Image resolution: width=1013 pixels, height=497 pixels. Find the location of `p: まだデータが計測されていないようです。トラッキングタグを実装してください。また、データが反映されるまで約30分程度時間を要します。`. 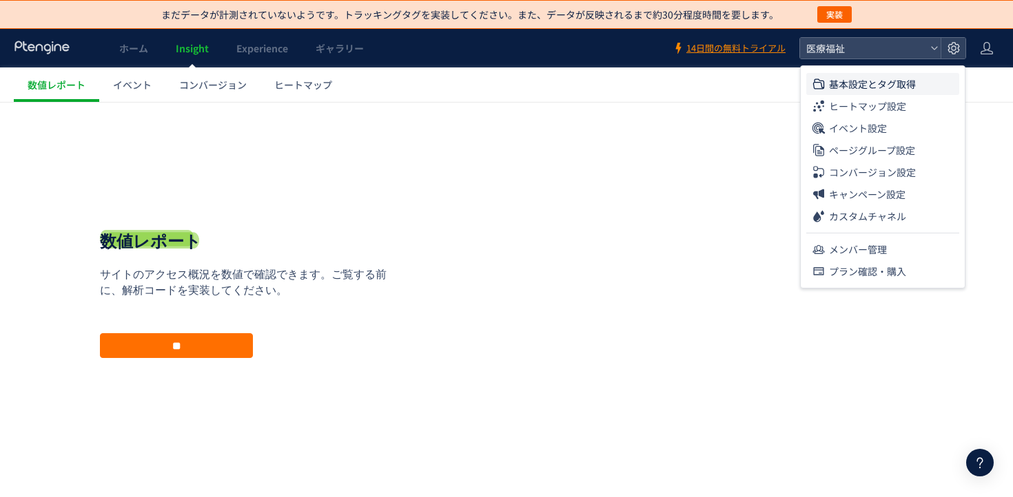

p: まだデータが計測されていないようです。トラッキングタグを実装してください。また、データが反映されるまで約30分程度時間を要します。 is located at coordinates (470, 14).